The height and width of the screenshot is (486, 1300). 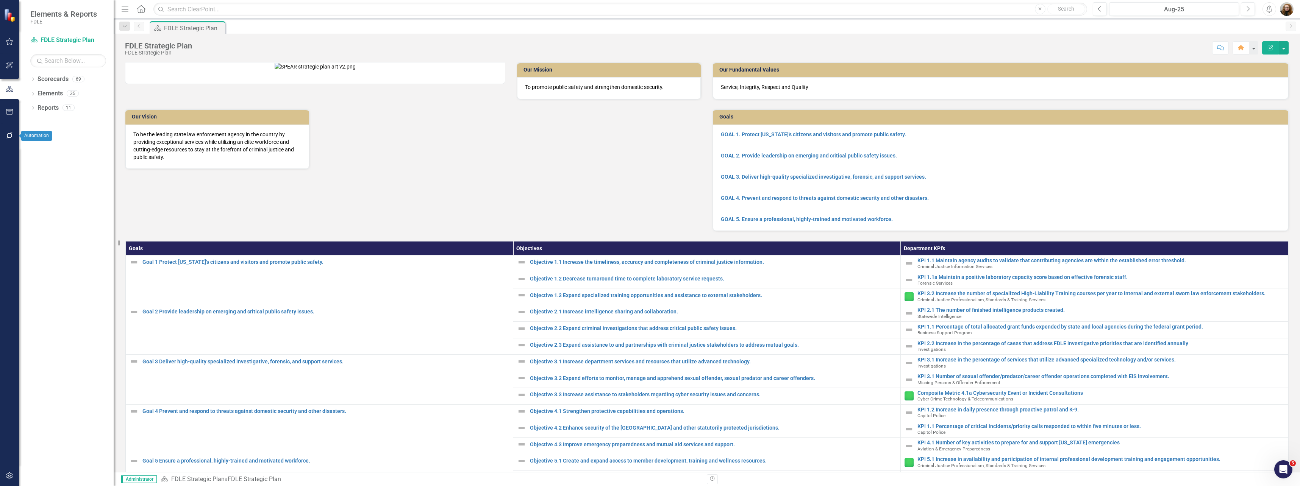 I want to click on h3: Our Mission, so click(x=610, y=70).